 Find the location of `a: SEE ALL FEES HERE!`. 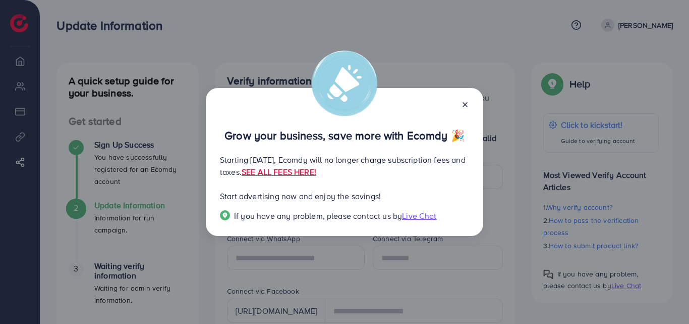

a: SEE ALL FEES HERE! is located at coordinates (279, 172).